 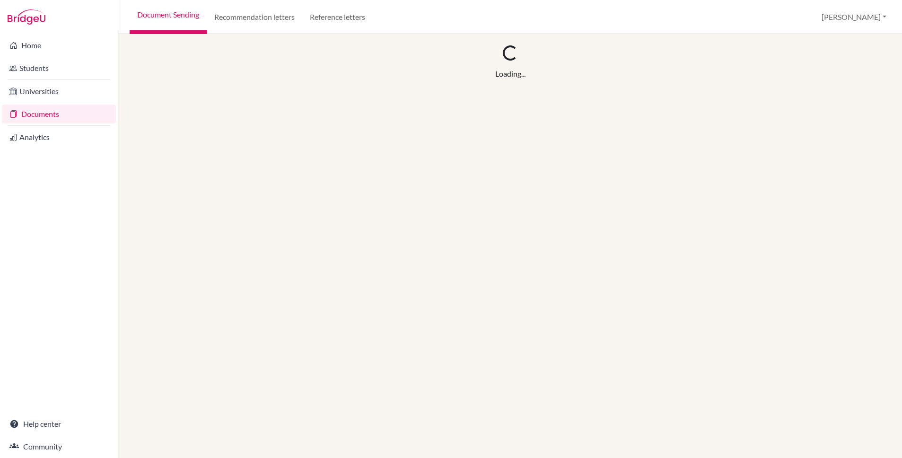 I want to click on a: Home, so click(x=59, y=45).